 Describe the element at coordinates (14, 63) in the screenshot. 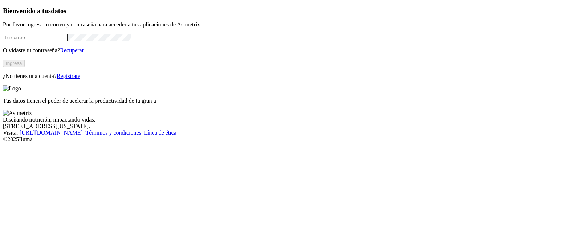

I see `button: Ingresa` at that location.